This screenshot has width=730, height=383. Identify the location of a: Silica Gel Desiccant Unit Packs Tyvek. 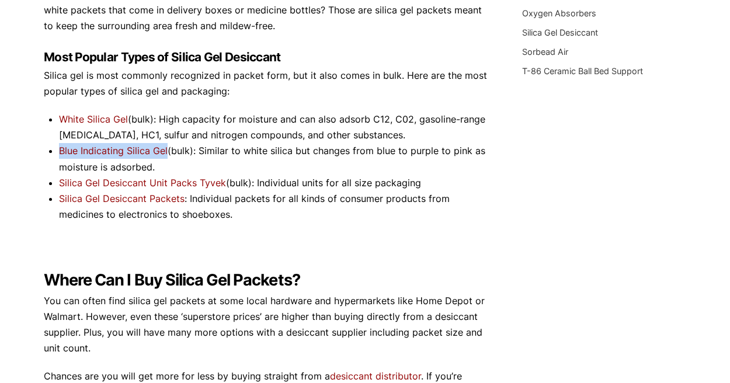
(143, 183).